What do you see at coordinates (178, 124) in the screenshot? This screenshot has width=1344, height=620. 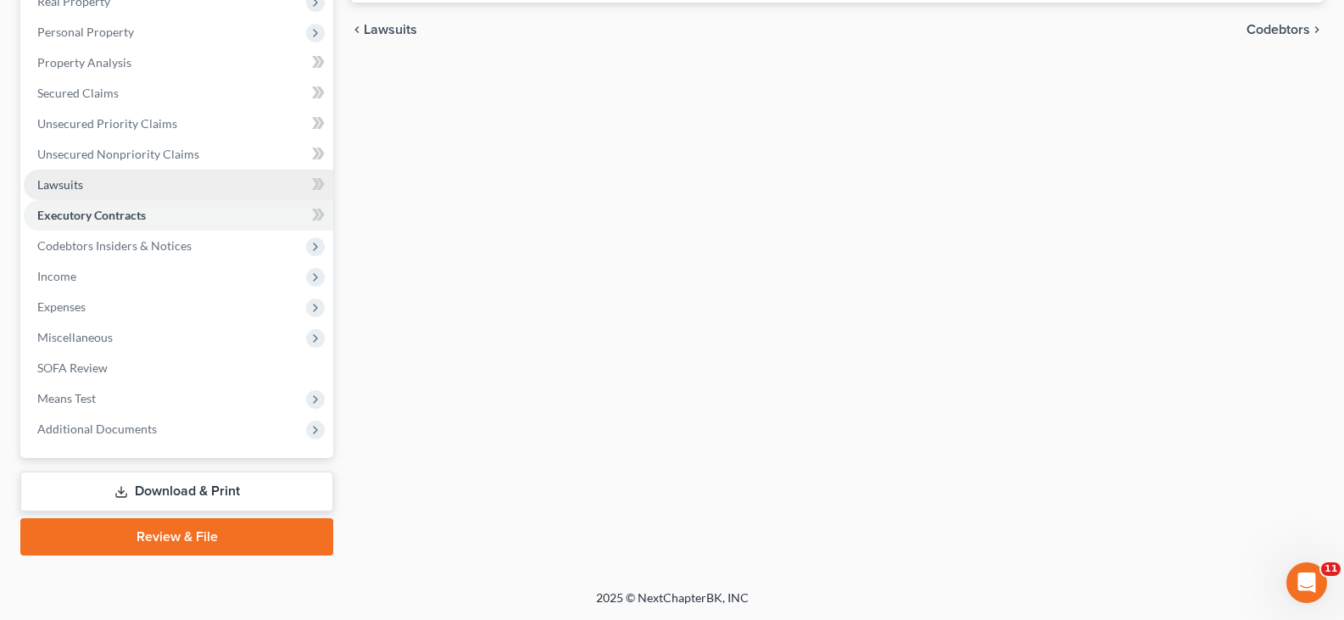 I see `a: Unsecured Priority Claims` at bounding box center [178, 124].